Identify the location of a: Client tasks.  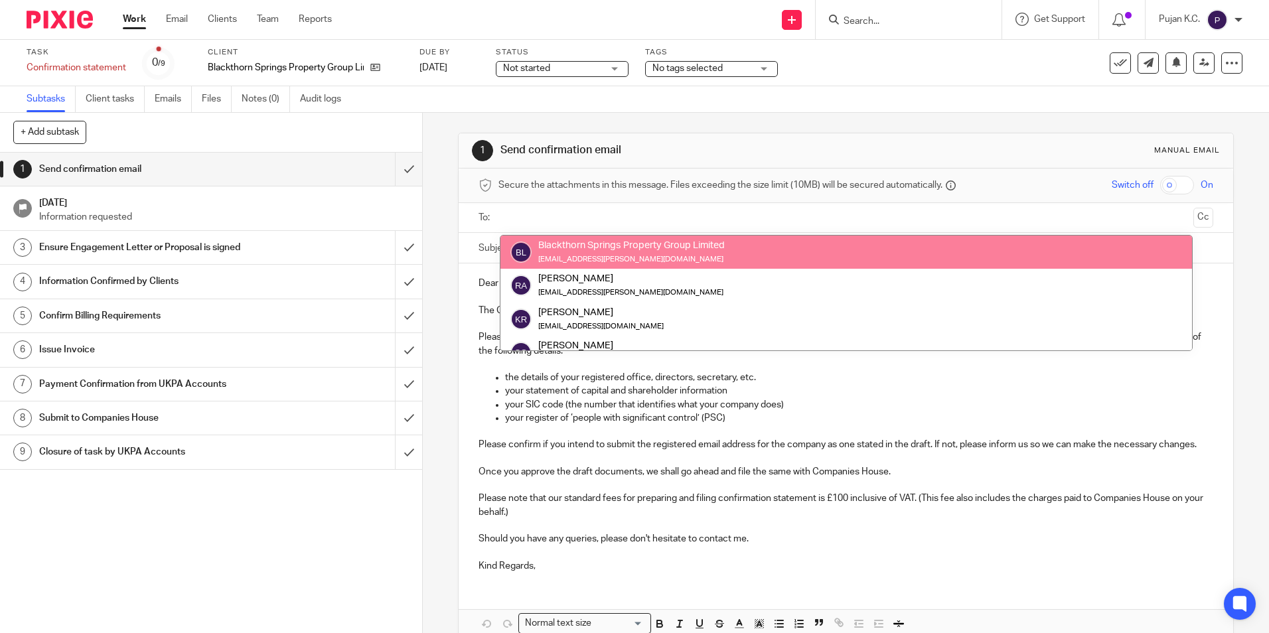
(115, 99).